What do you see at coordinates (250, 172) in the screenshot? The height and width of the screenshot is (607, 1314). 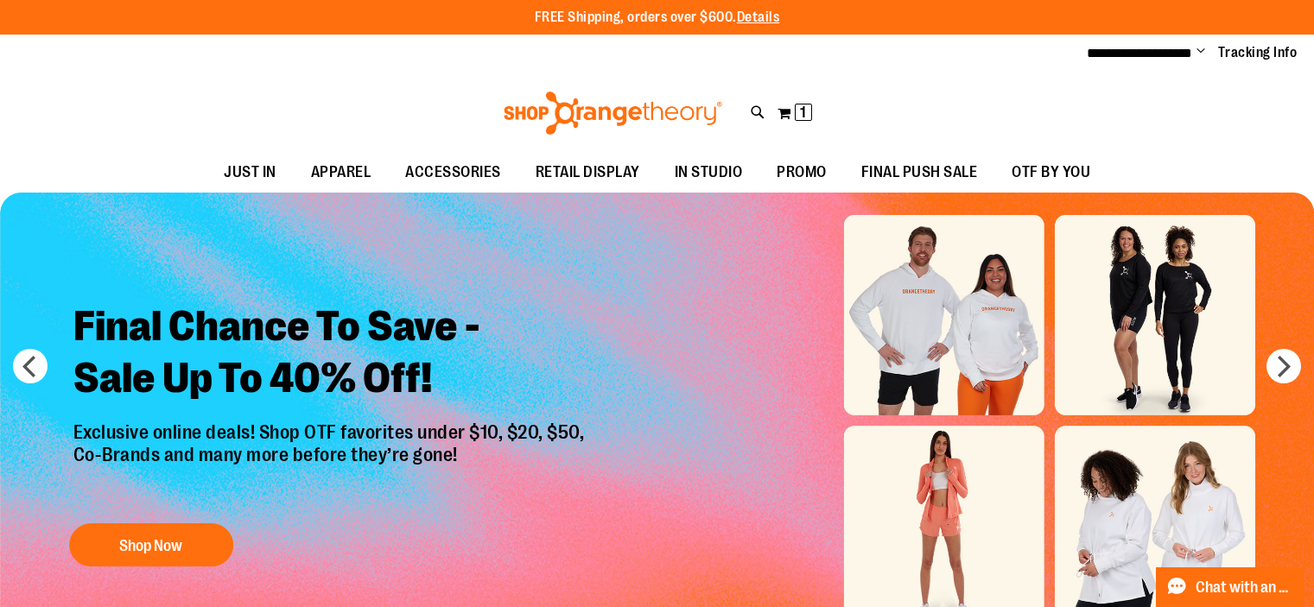 I see `span: JUST IN` at bounding box center [250, 172].